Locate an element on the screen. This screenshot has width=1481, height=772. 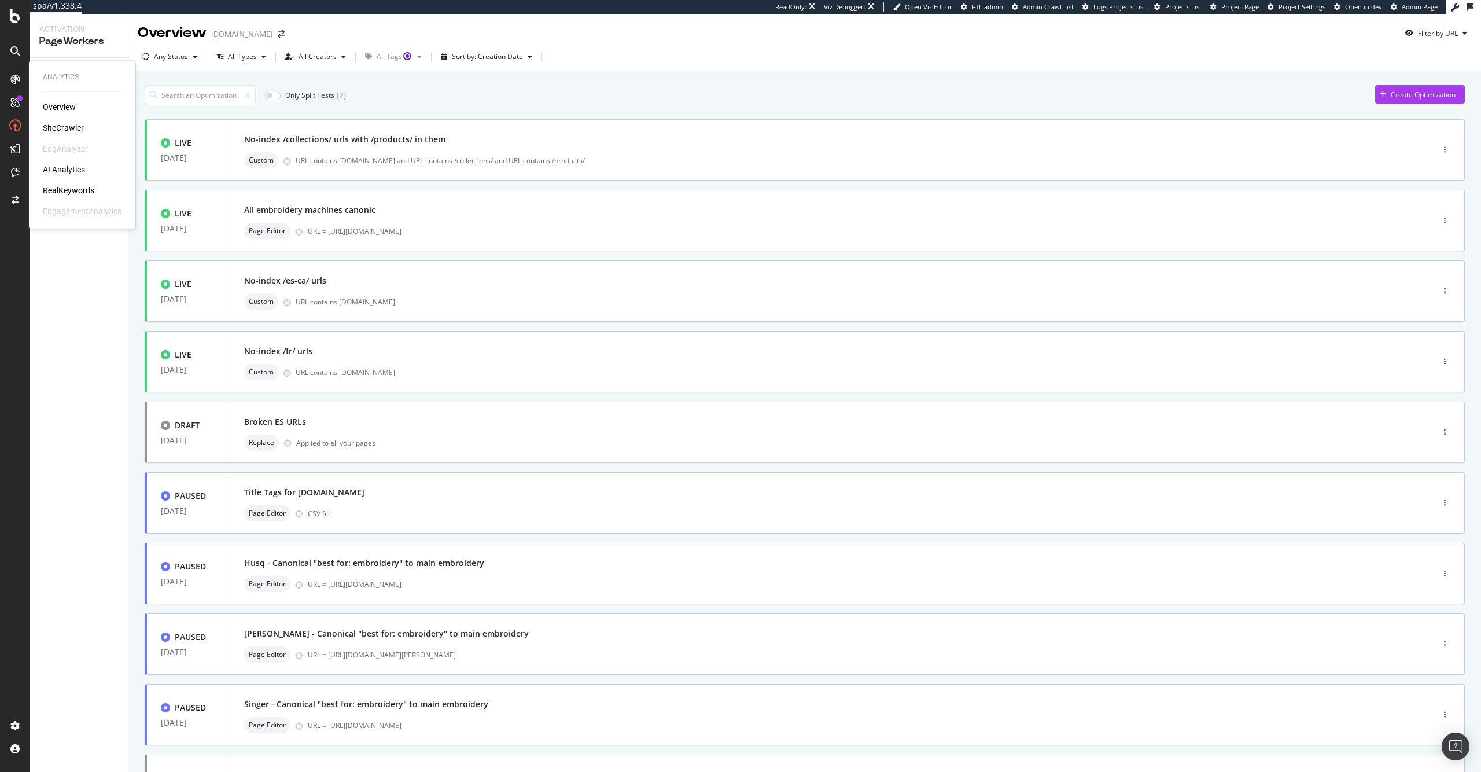
div: CSV file is located at coordinates (320, 513).